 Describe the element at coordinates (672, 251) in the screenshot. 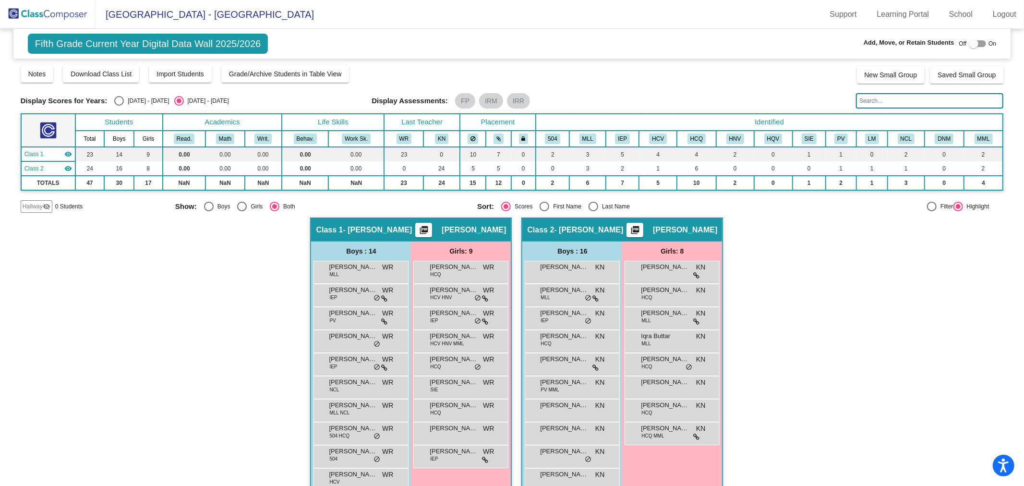

I see `div: Girls: 8` at that location.